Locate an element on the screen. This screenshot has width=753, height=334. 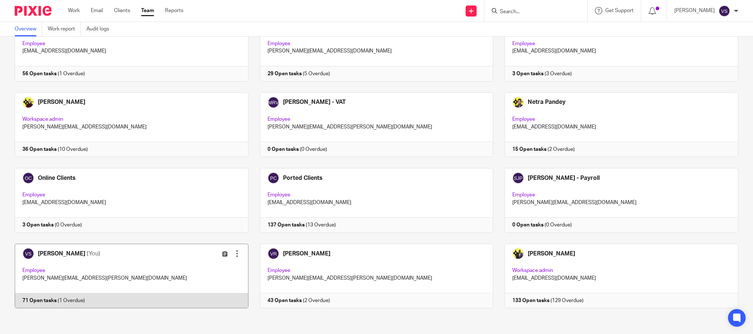
input: Search is located at coordinates (532, 12).